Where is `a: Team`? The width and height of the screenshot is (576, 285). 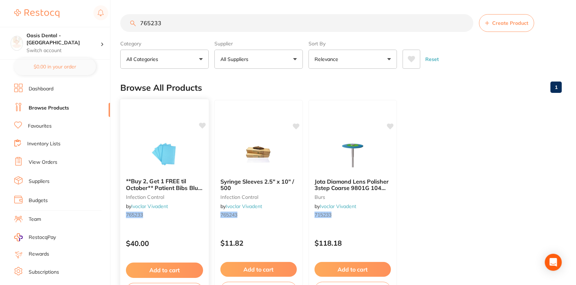 a: Team is located at coordinates (35, 219).